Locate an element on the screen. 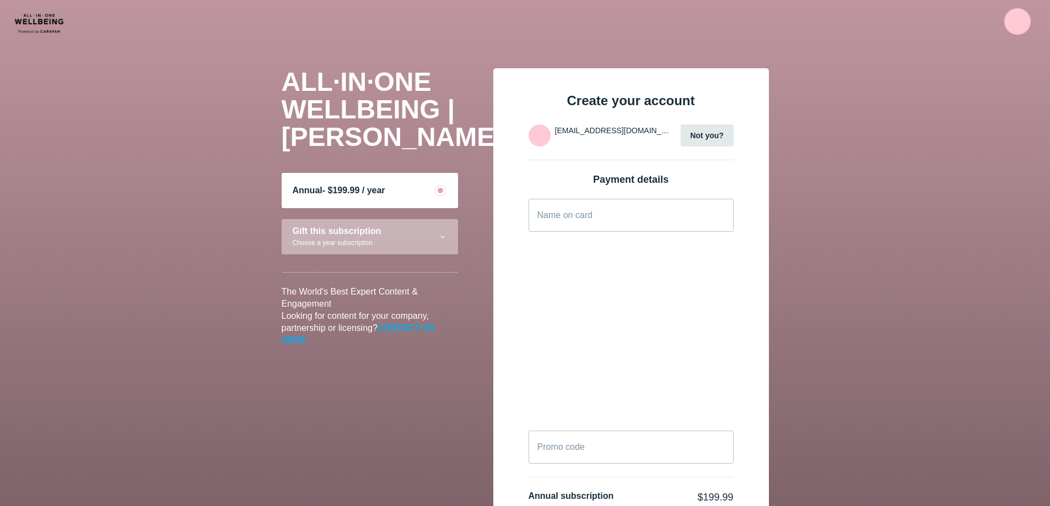  span: - $199.99 / year is located at coordinates (354, 190).